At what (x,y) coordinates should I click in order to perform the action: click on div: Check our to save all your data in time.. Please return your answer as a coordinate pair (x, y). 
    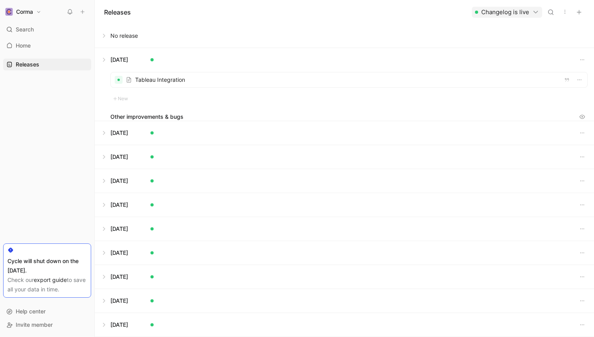
    Looking at the image, I should click on (47, 285).